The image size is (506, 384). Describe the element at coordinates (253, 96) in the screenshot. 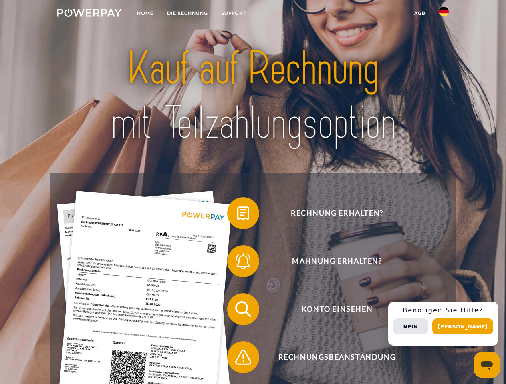

I see `img: title-powerpay_de.svg` at that location.